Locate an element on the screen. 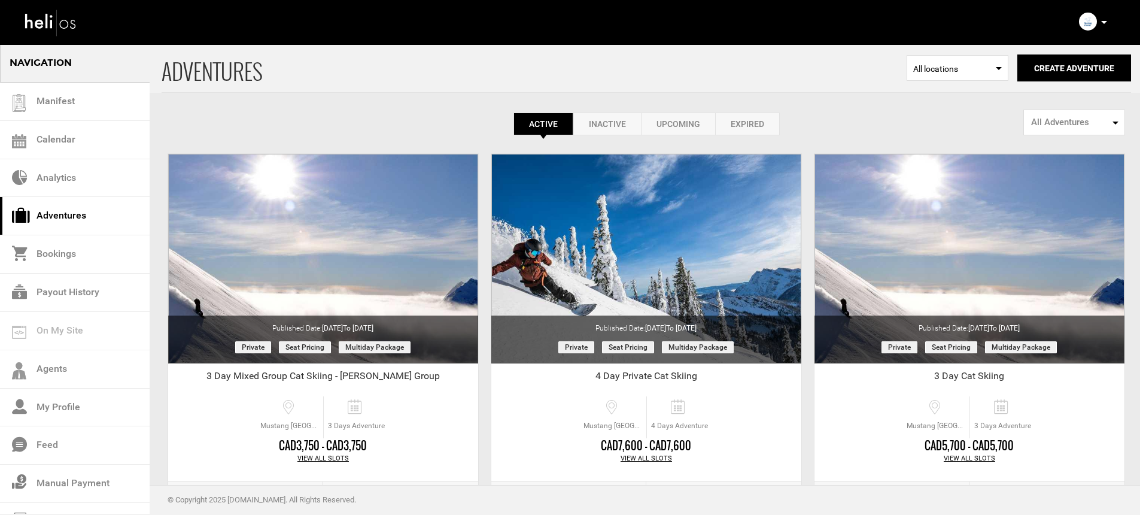 This screenshot has height=515, width=1140. span: All locations is located at coordinates (957, 69).